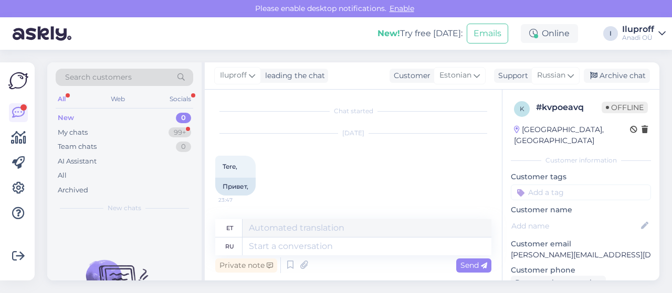 The height and width of the screenshot is (293, 672). Describe the element at coordinates (233, 76) in the screenshot. I see `span: Iluproff` at that location.